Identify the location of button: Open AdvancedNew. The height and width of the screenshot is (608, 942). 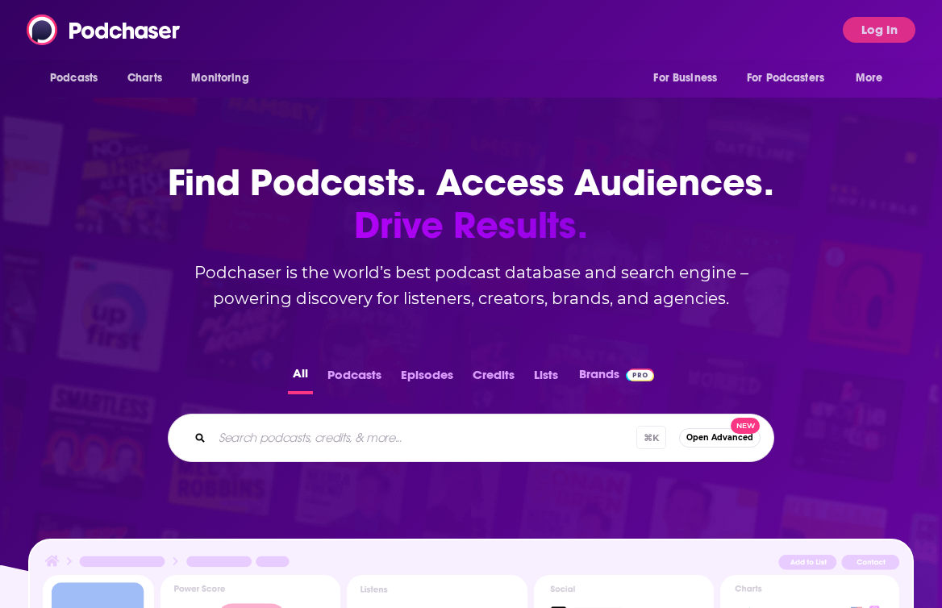
(720, 438).